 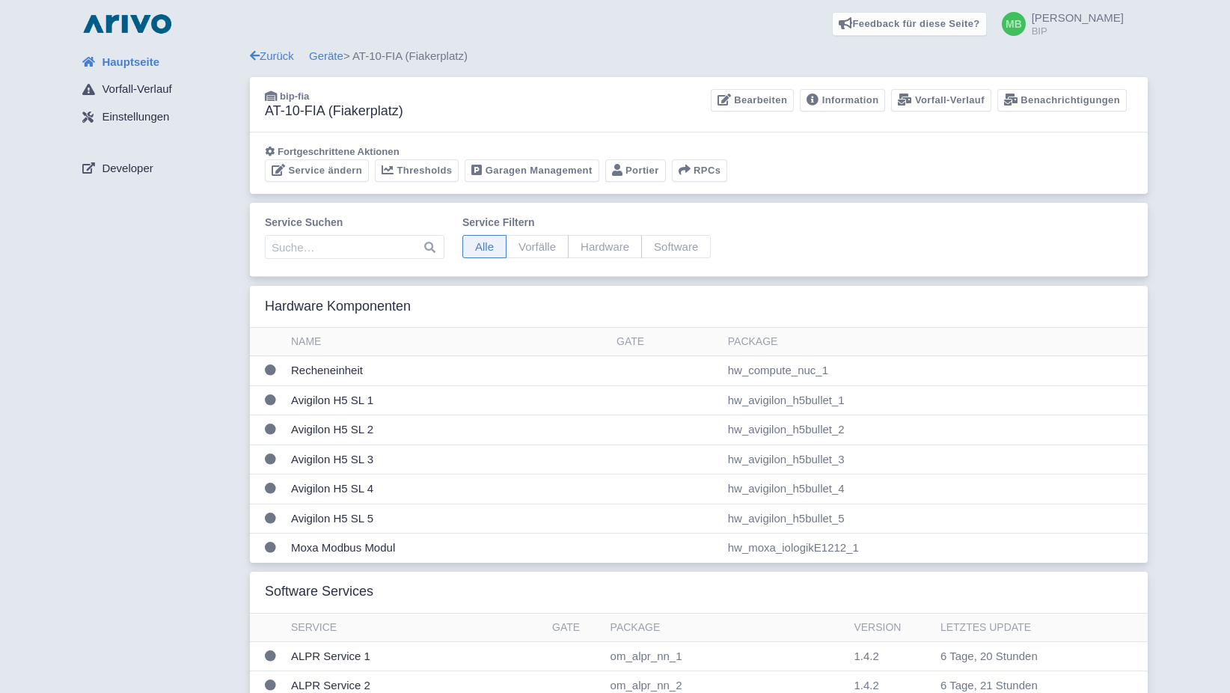 What do you see at coordinates (447, 548) in the screenshot?
I see `td: Moxa Modbus Modul` at bounding box center [447, 548].